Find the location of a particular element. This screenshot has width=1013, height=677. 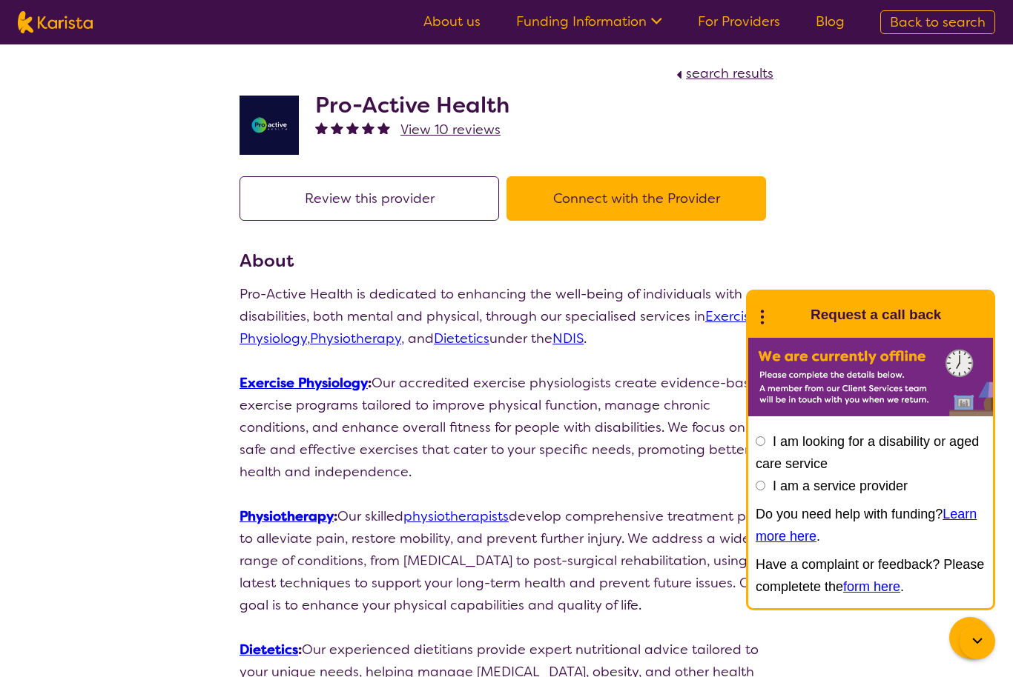

p: Do you need help with funding? . is located at coordinates (870, 526).